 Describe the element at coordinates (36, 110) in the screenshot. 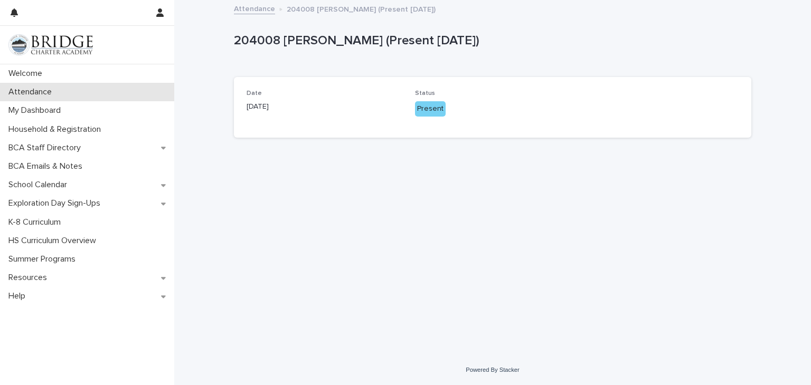

I see `p: My Dashboard` at that location.